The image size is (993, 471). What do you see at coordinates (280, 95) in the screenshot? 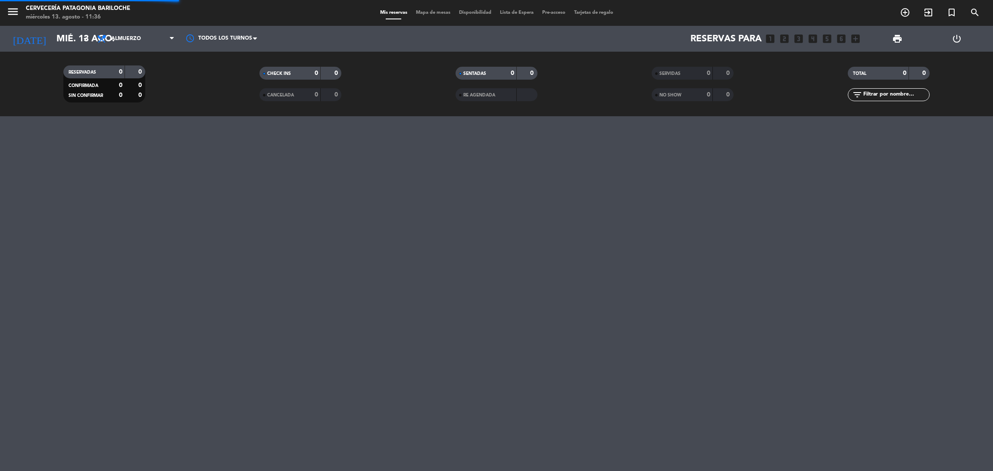
I see `span: CANCELADA` at bounding box center [280, 95].